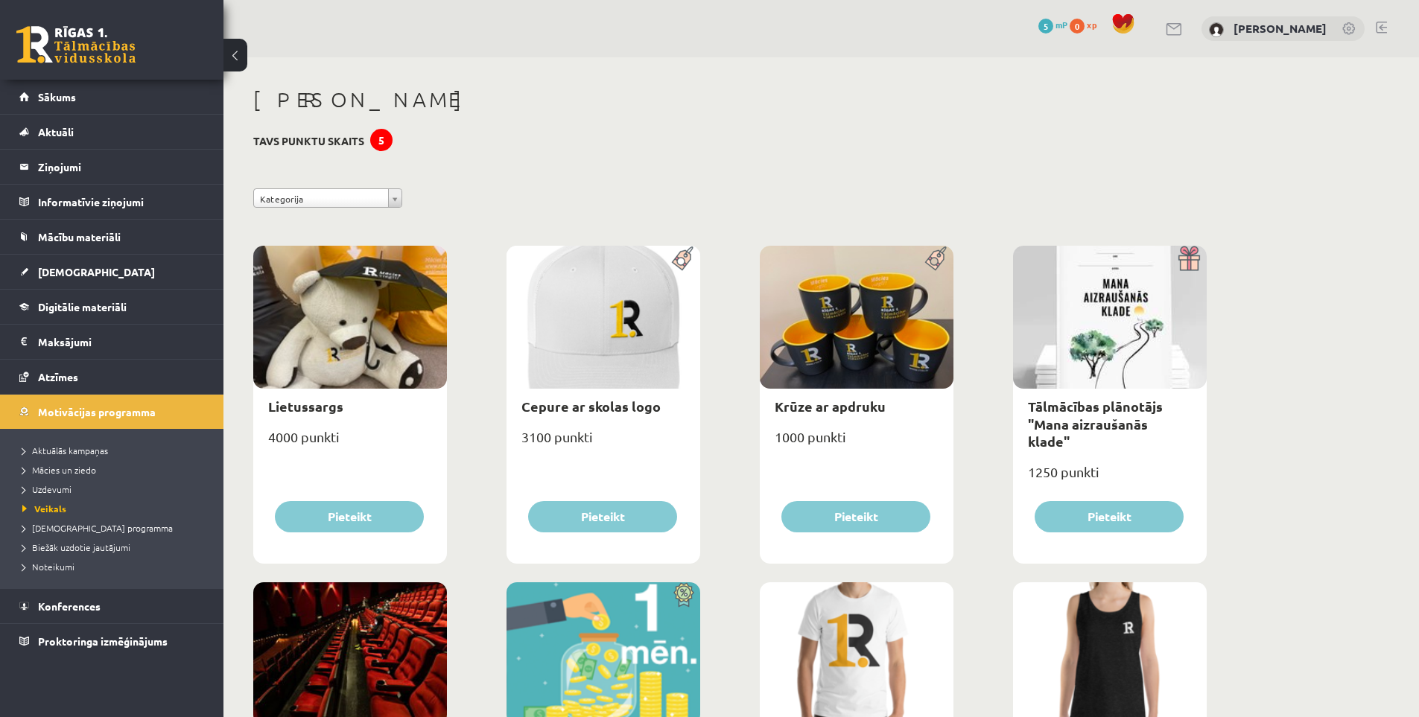 This screenshot has height=717, width=1419. Describe the element at coordinates (57, 97) in the screenshot. I see `span: Sākums` at that location.